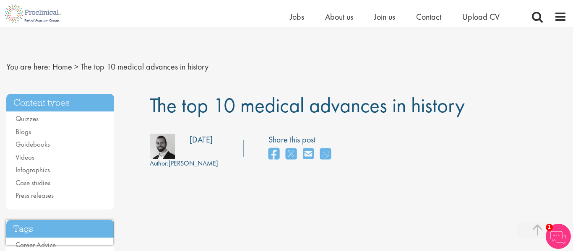 This screenshot has width=573, height=251. What do you see at coordinates (429, 17) in the screenshot?
I see `span: Contact` at bounding box center [429, 17].